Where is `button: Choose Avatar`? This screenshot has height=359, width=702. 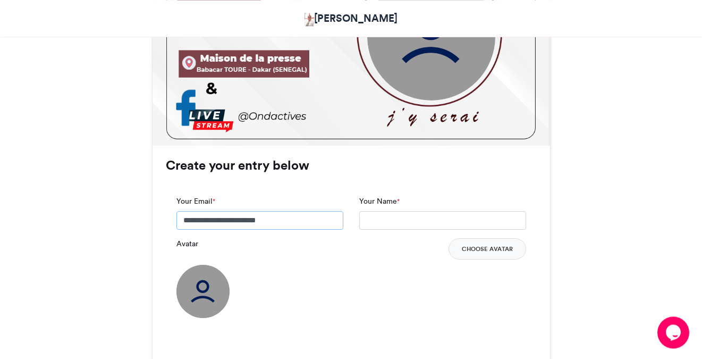
button: Choose Avatar is located at coordinates (487, 249).